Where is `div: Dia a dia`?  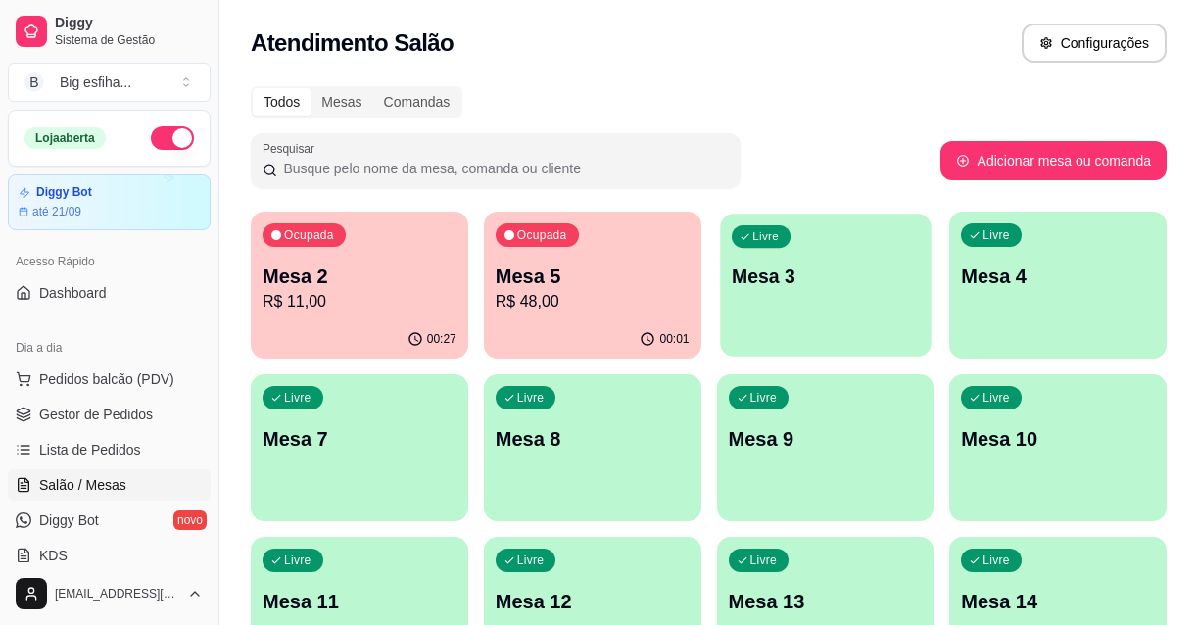 div: Dia a dia is located at coordinates (109, 348).